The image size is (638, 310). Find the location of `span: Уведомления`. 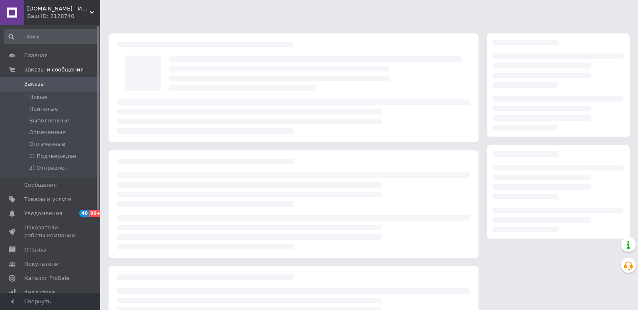

span: Уведомления is located at coordinates (43, 213).